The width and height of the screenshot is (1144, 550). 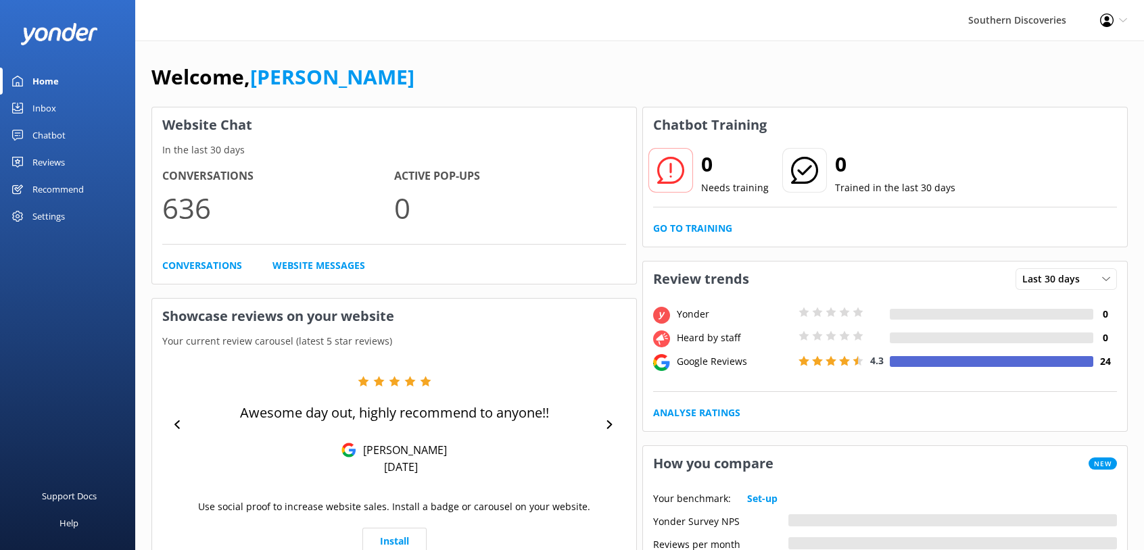 What do you see at coordinates (349, 450) in the screenshot?
I see `img: Google Reviews` at bounding box center [349, 450].